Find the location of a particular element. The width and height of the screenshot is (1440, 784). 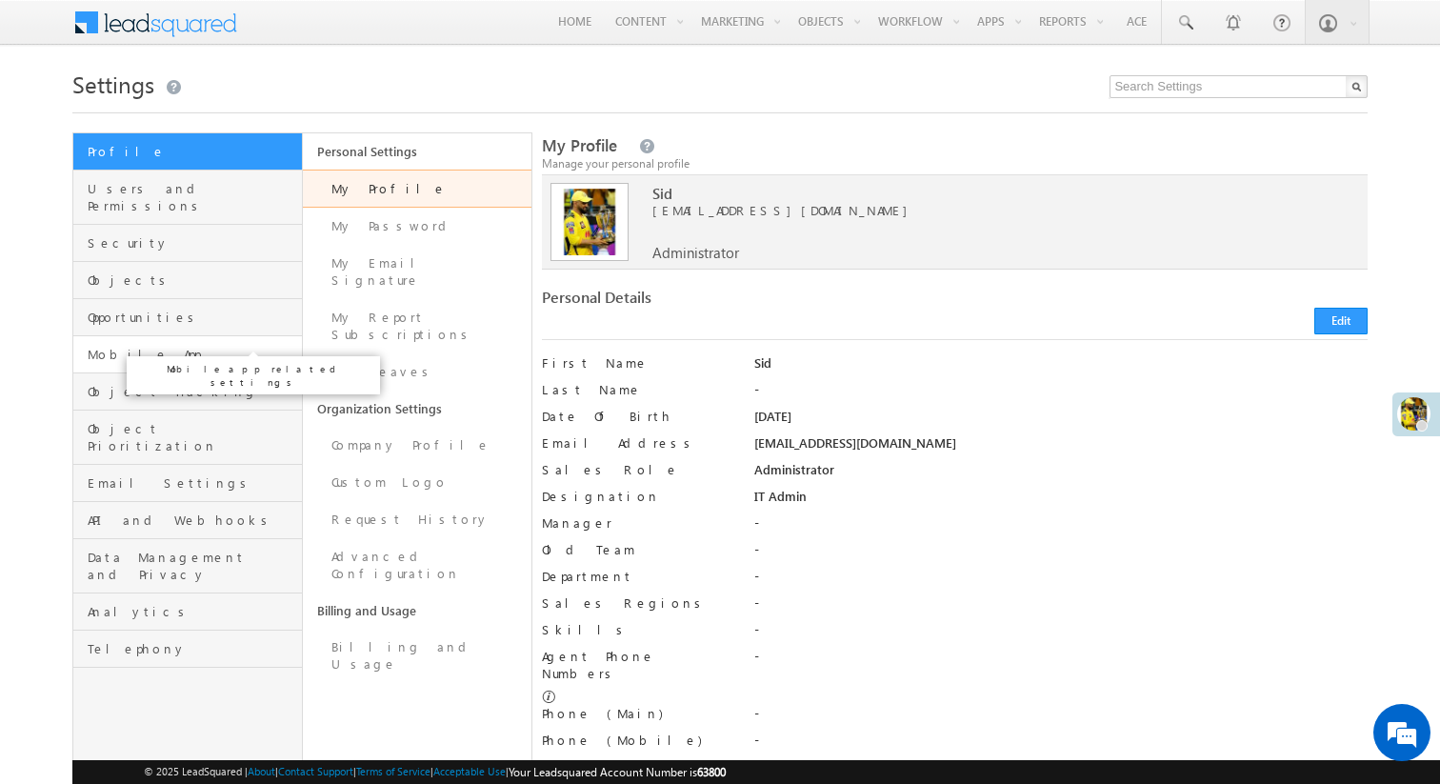

span: 63800 is located at coordinates (711, 771).